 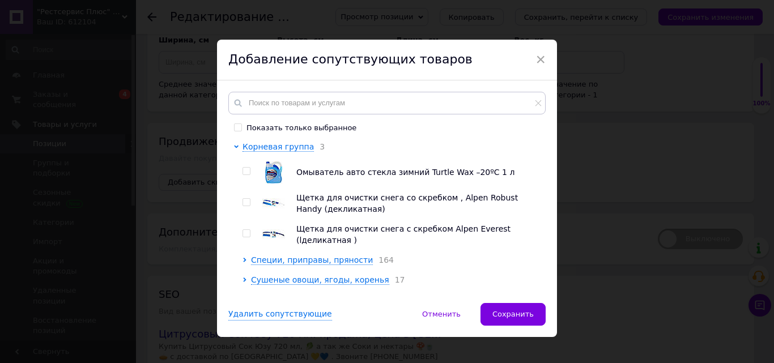 I want to click on span: Омыватель авто стекла зимний Turtle Wax –20ºC 1 л, so click(x=405, y=172).